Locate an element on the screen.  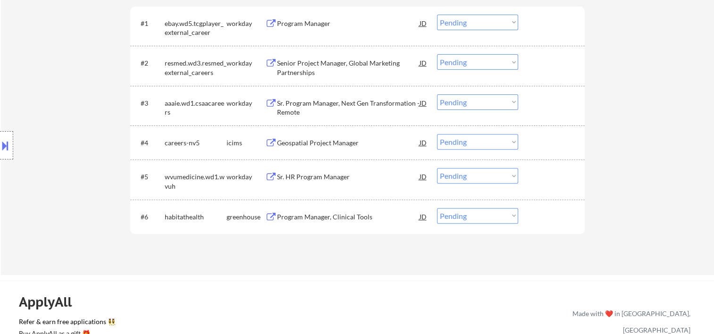
div: habitathealth is located at coordinates (195, 217).